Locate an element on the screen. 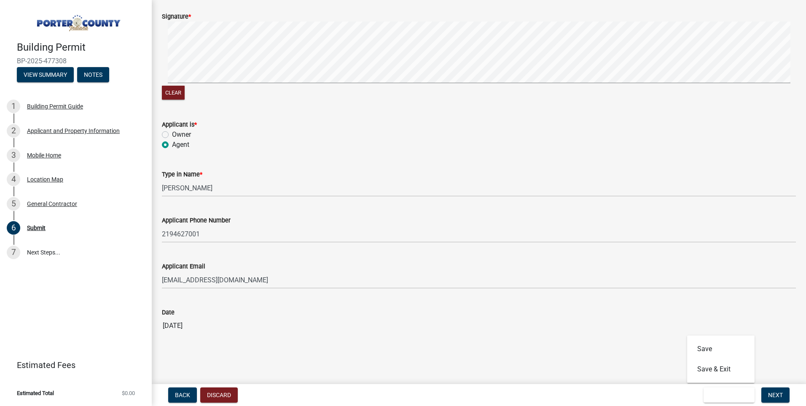 This screenshot has width=806, height=406. h4: Building Permit is located at coordinates (81, 47).